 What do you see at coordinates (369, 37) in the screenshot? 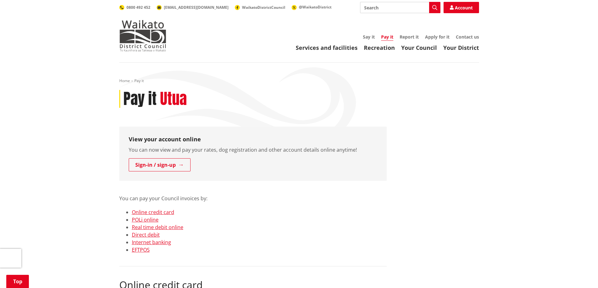
I see `a: Say it` at bounding box center [369, 37].